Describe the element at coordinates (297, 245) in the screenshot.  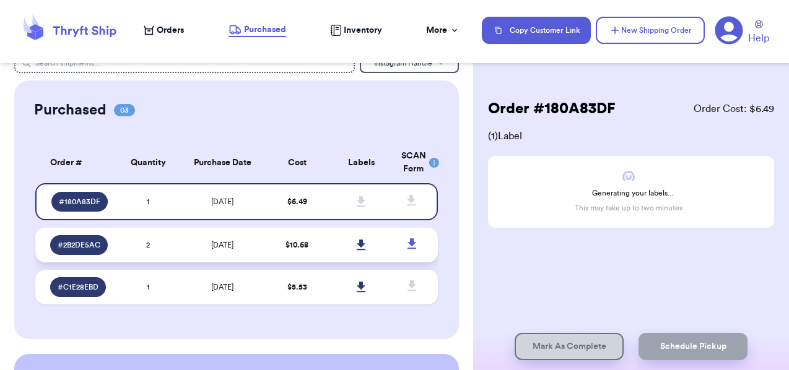
I see `span: $ 10.68` at that location.